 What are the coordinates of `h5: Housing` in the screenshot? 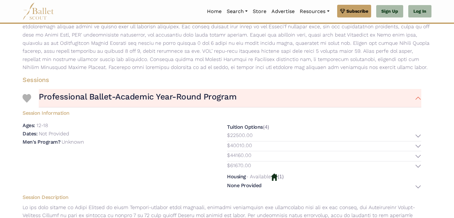 It's located at (237, 176).